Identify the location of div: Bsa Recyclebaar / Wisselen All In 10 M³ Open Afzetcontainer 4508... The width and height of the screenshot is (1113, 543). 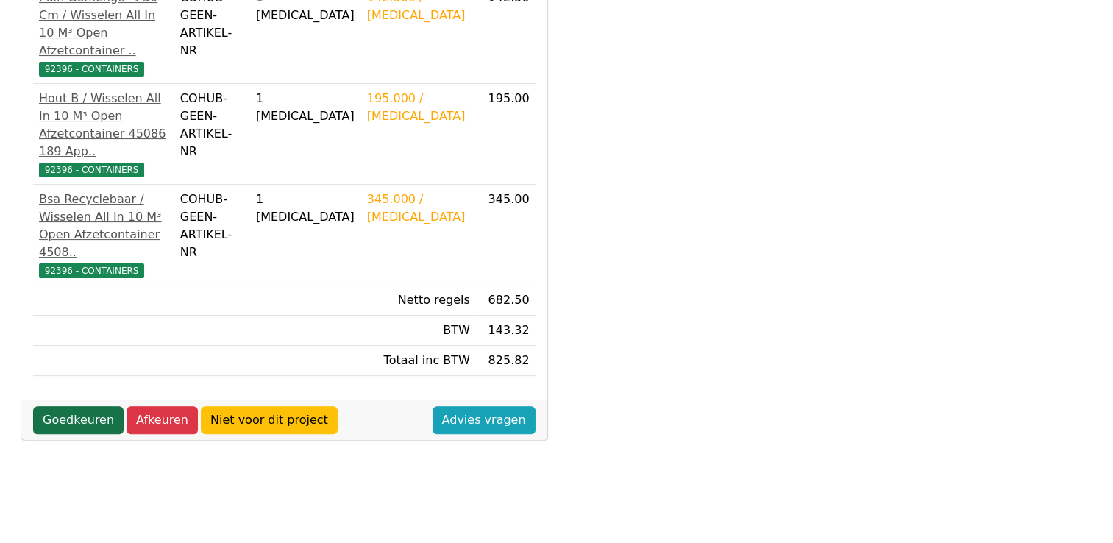
(104, 226).